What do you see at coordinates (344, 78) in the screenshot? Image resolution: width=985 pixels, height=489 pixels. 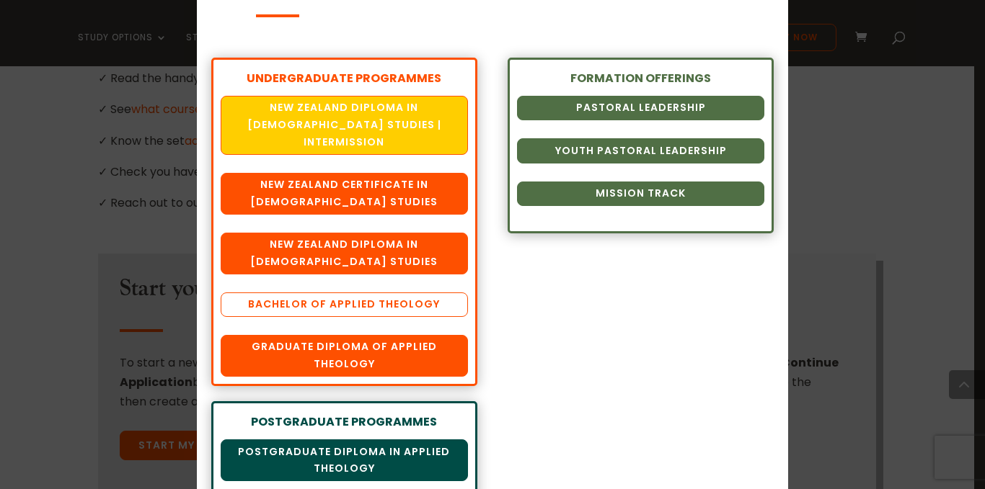 I see `div: UNDERGRADUATE PROGRAMMES` at bounding box center [344, 78].